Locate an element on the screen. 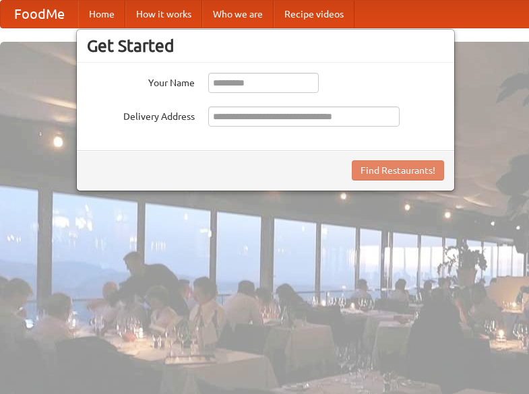 Image resolution: width=529 pixels, height=394 pixels. a: FoodMe is located at coordinates (39, 14).